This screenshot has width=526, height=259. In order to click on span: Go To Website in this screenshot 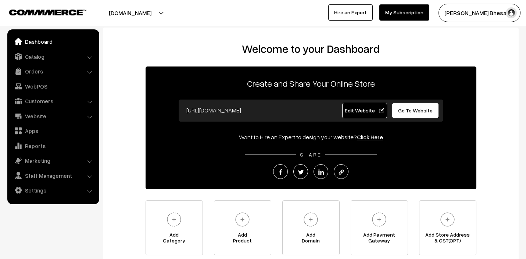, I will do `click(415, 110)`.